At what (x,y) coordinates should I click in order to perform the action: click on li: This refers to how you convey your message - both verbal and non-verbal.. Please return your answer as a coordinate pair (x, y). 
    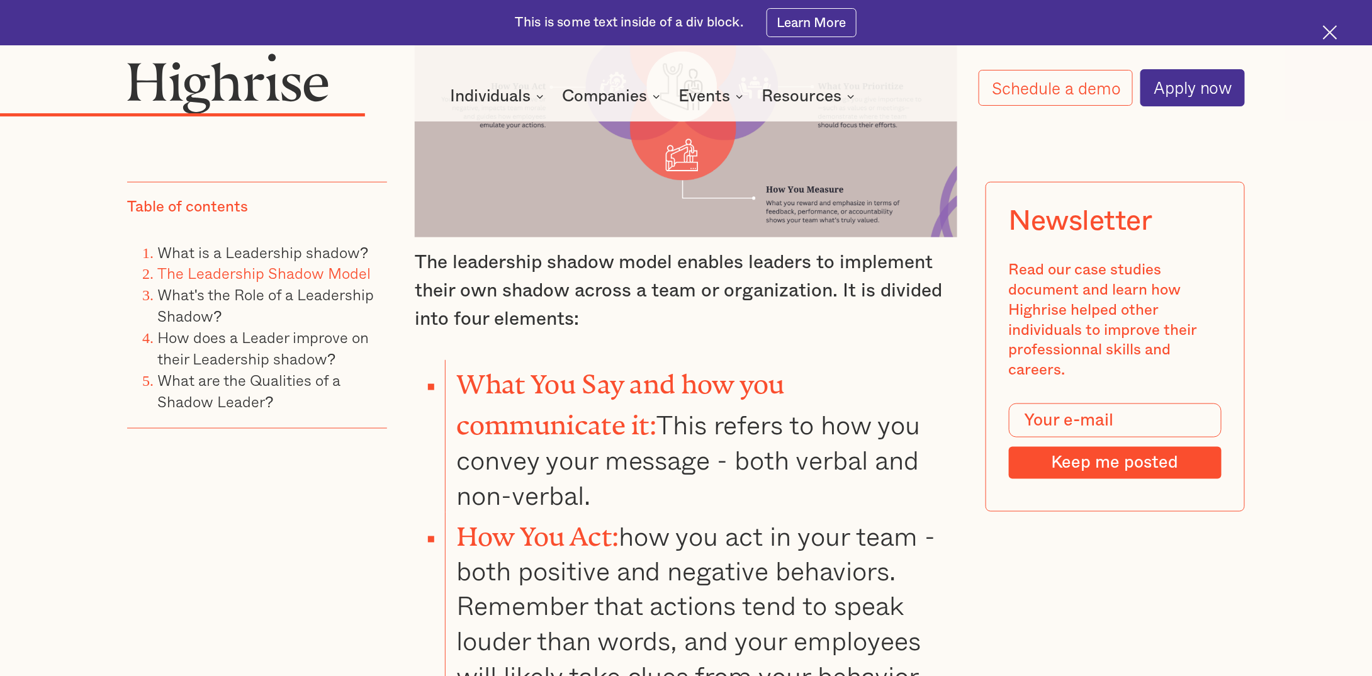
    Looking at the image, I should click on (701, 436).